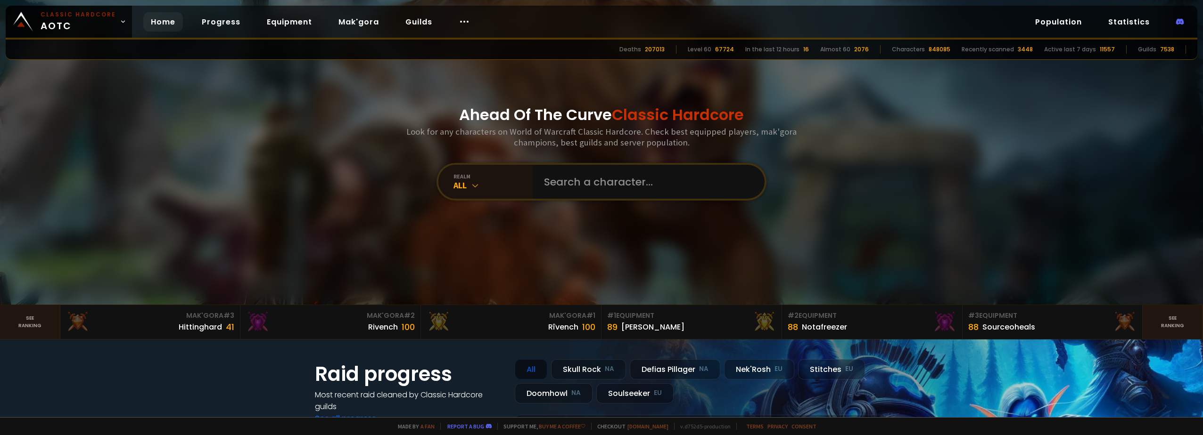 Image resolution: width=1203 pixels, height=435 pixels. Describe the element at coordinates (806, 49) in the screenshot. I see `div: 16` at that location.